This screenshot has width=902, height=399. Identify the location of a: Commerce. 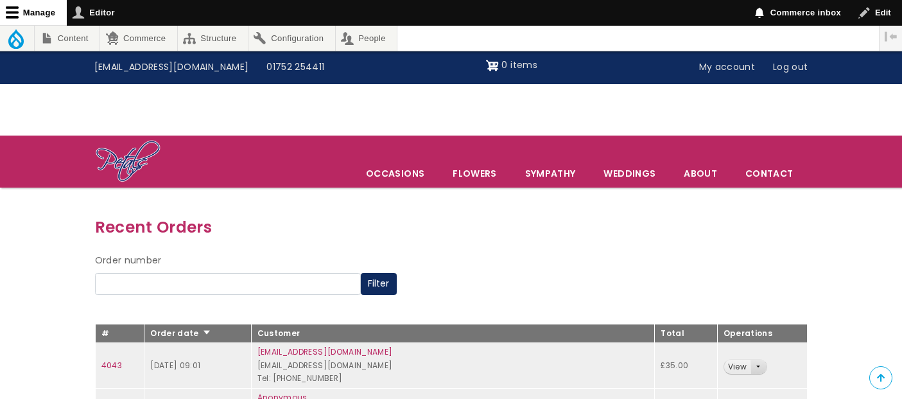
(138, 38).